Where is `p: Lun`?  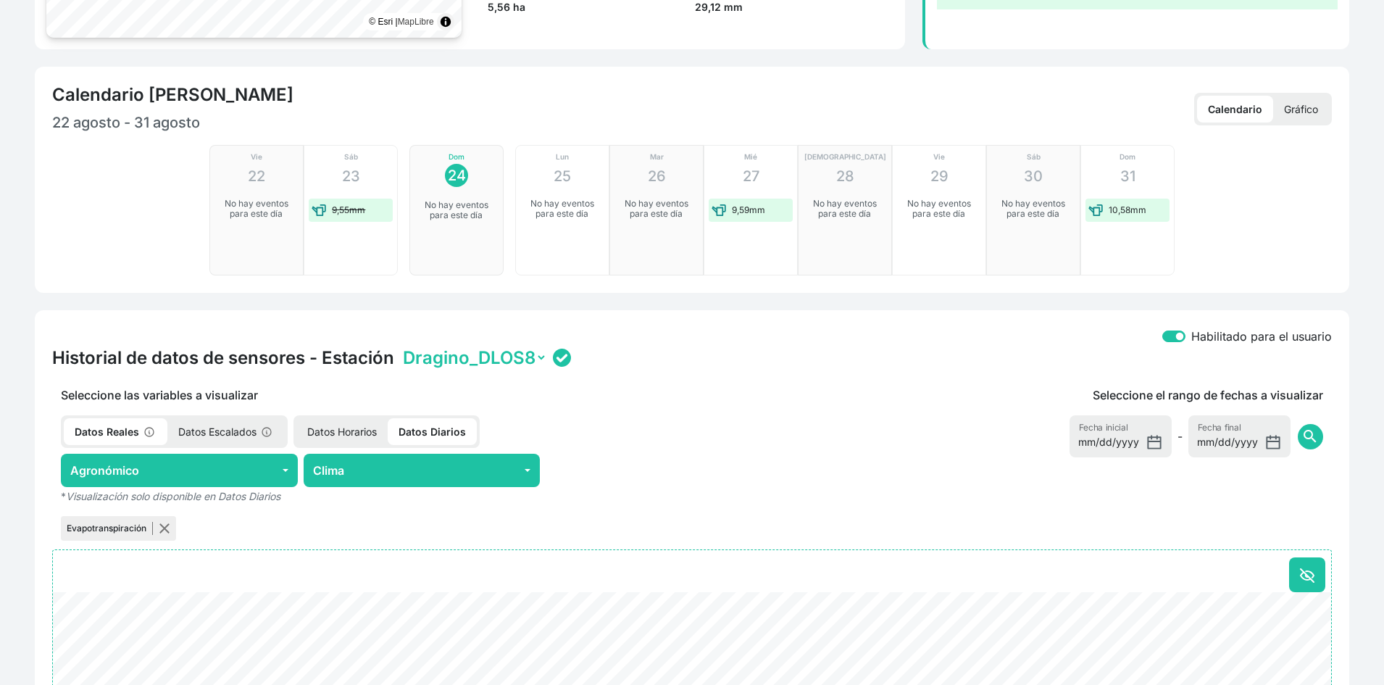
p: Lun is located at coordinates (562, 157).